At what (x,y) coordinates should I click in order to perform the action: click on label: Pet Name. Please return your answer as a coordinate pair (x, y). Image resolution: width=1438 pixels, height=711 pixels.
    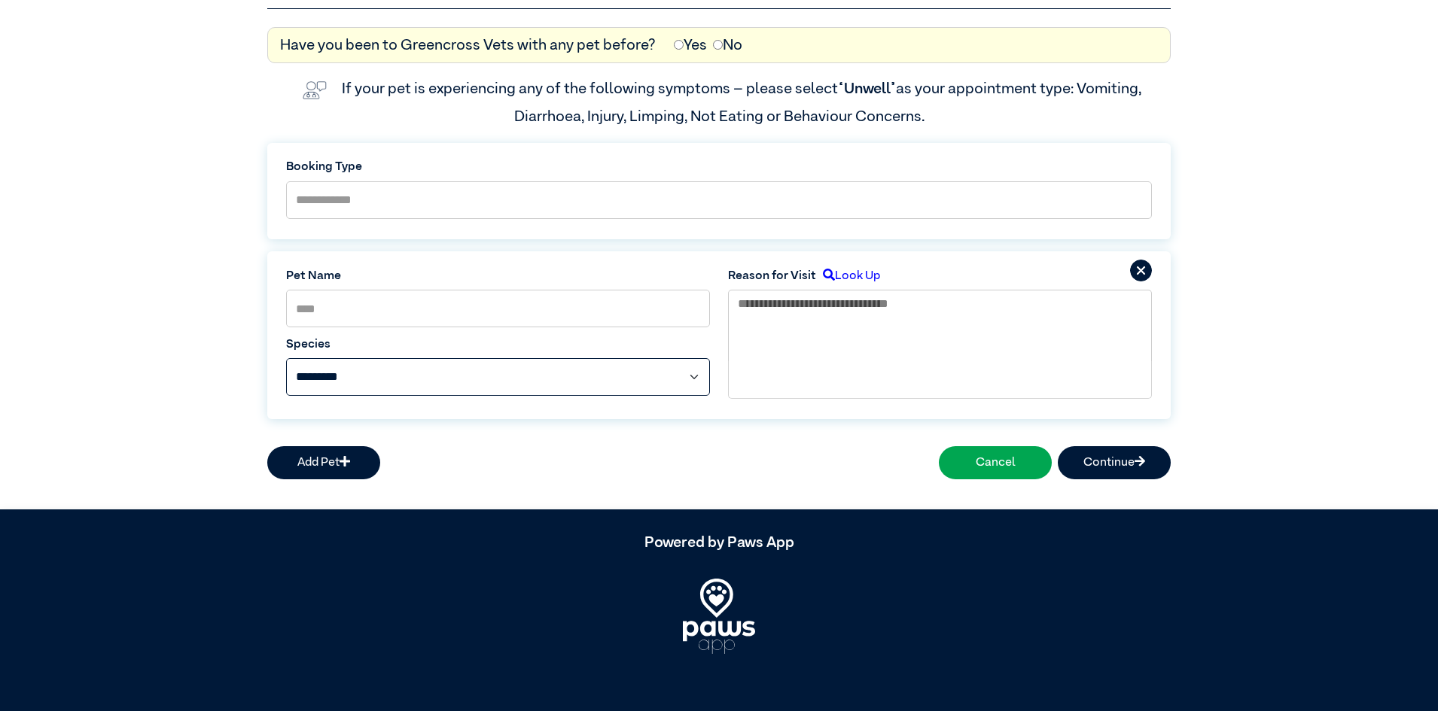
    Looking at the image, I should click on (498, 276).